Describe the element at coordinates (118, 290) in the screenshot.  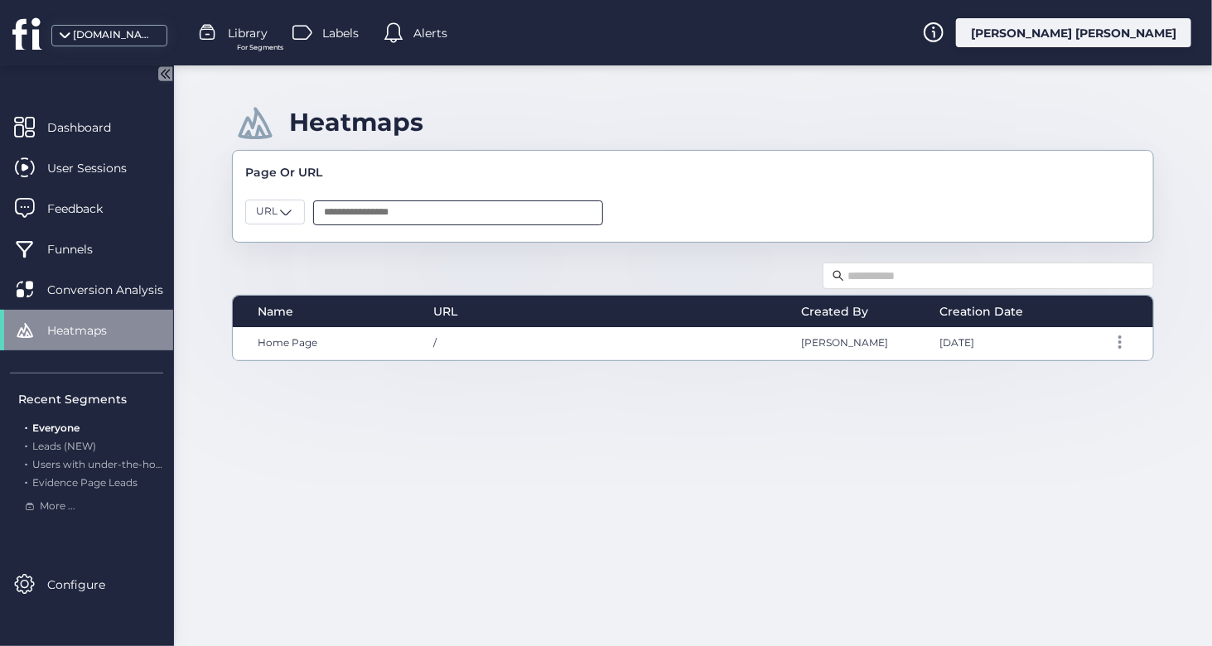
I see `span: Conversion Analysis` at that location.